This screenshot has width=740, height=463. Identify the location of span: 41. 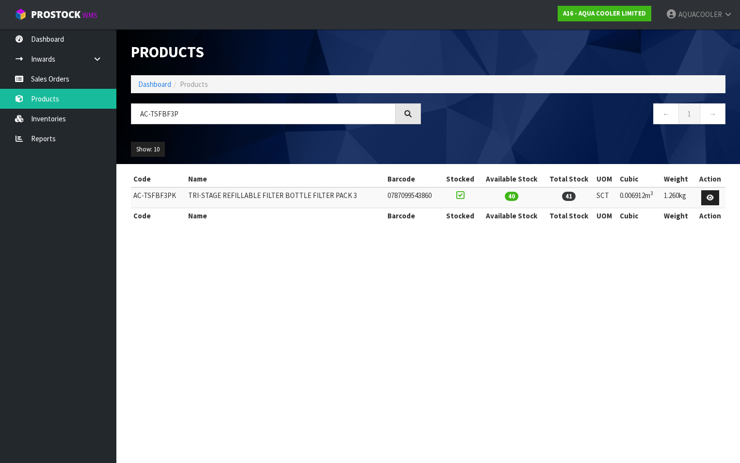
(569, 196).